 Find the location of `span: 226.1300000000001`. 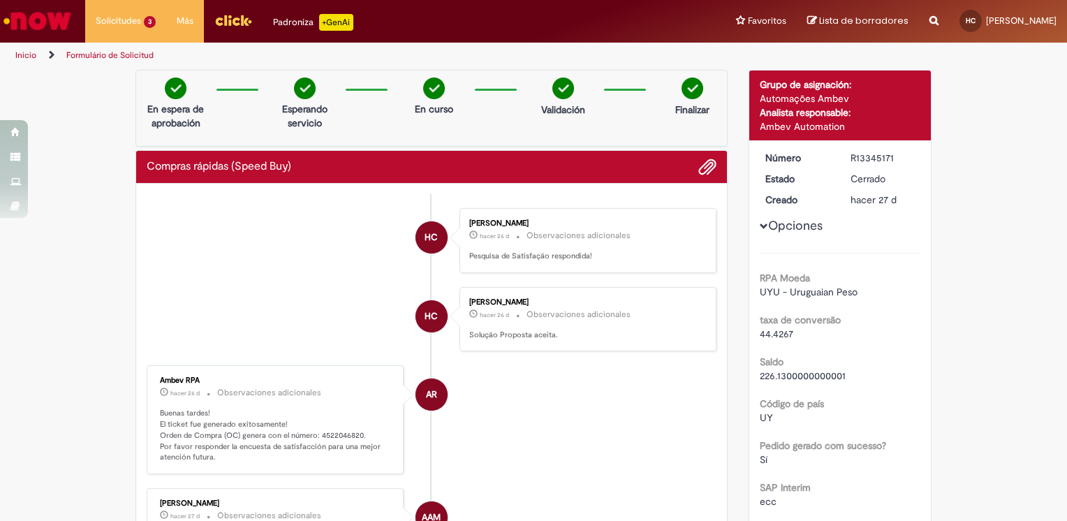

span: 226.1300000000001 is located at coordinates (802, 376).